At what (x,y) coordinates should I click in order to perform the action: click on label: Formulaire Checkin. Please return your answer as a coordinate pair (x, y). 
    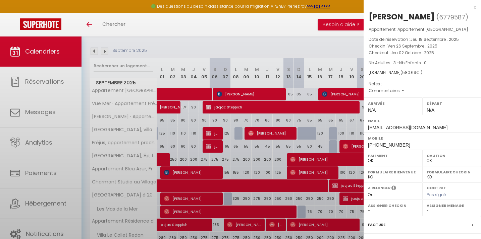
    Looking at the image, I should click on (451, 172).